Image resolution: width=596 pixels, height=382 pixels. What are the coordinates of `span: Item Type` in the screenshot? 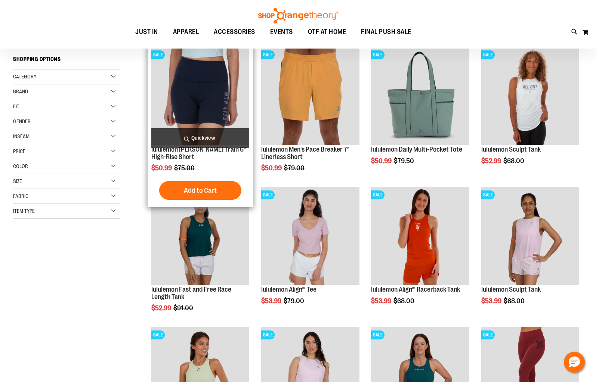 It's located at (24, 211).